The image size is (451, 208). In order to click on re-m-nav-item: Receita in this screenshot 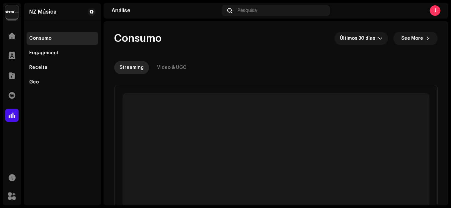, I will do `click(62, 68)`.